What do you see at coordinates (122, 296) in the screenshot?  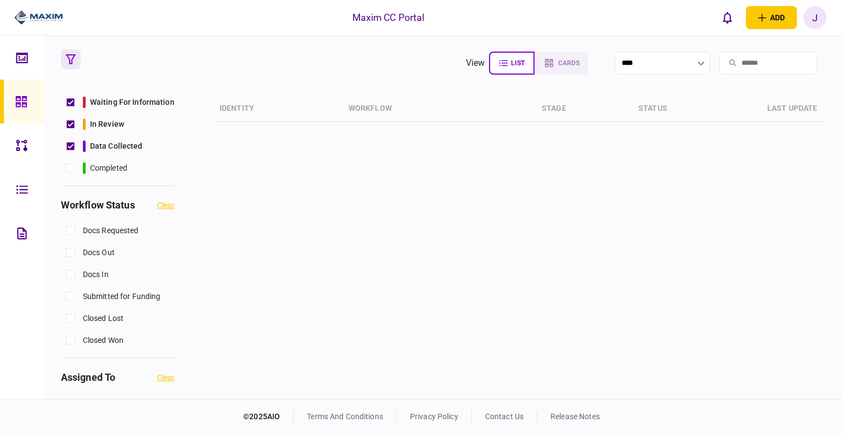 I see `span: Submitted for Funding` at bounding box center [122, 296].